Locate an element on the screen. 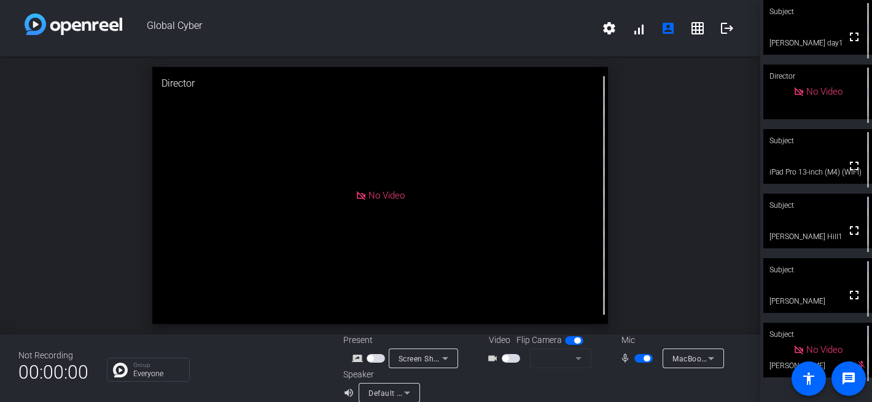 The image size is (872, 402). span: 00:00:00 is located at coordinates (53, 371).